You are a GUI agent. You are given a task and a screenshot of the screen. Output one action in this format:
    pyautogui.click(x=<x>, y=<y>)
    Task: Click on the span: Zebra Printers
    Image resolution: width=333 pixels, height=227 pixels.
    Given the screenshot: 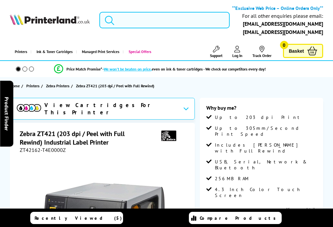 What is the action you would take?
    pyautogui.click(x=58, y=86)
    